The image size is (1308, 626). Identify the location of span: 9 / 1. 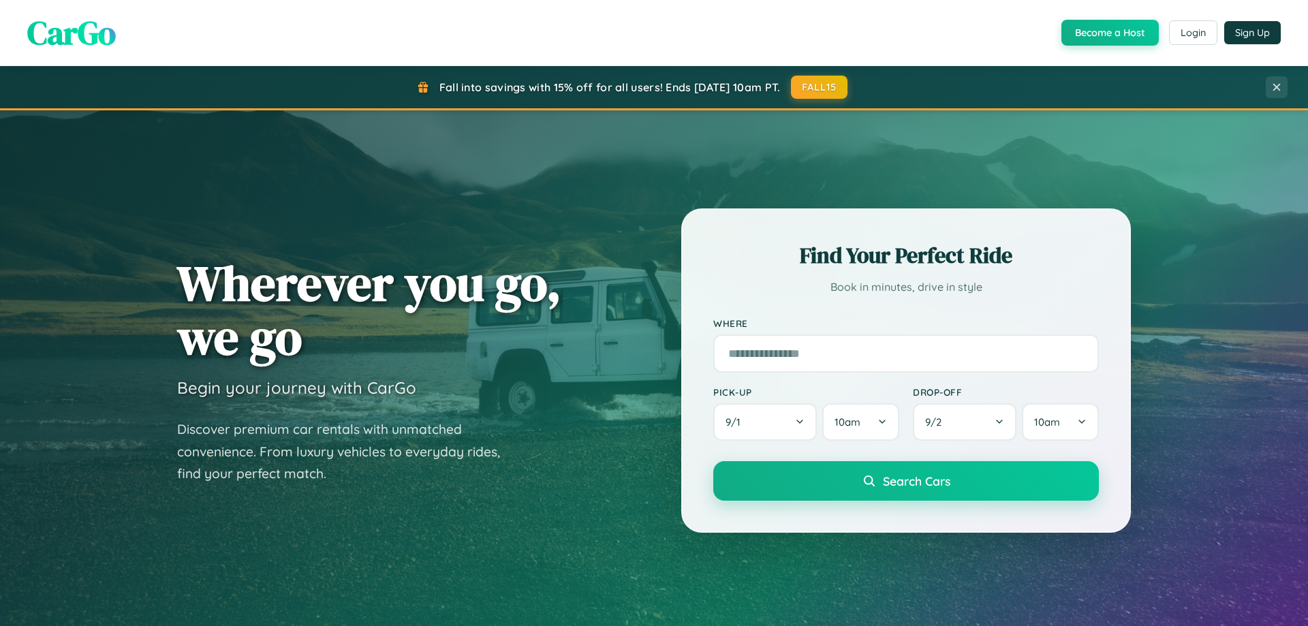
(736, 422).